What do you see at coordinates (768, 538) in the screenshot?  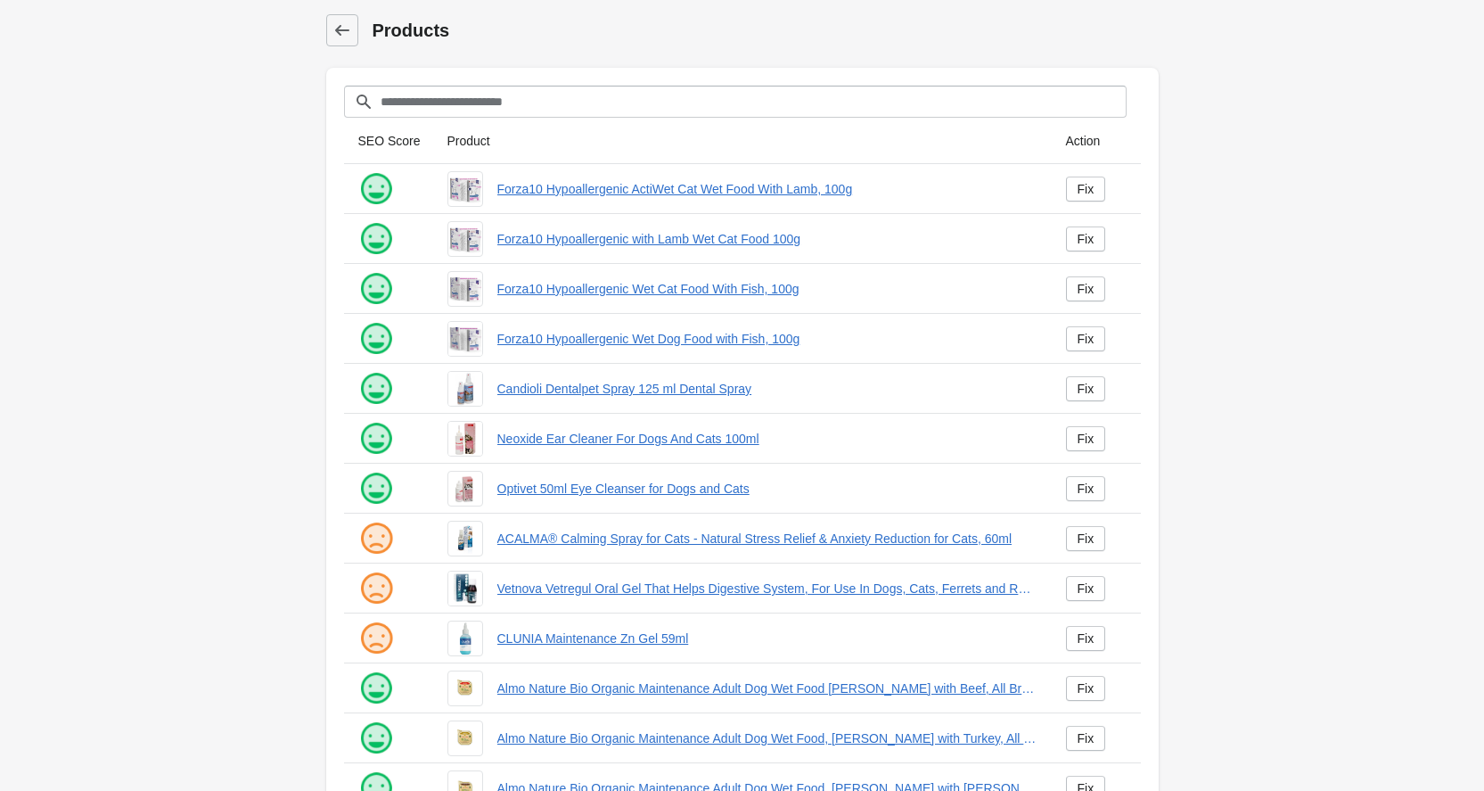 I see `a: ACALMA® Calming Spray for Cats - Natural Stress Relief & Anxiety Reduction for Cats, 60ml` at bounding box center [768, 538].